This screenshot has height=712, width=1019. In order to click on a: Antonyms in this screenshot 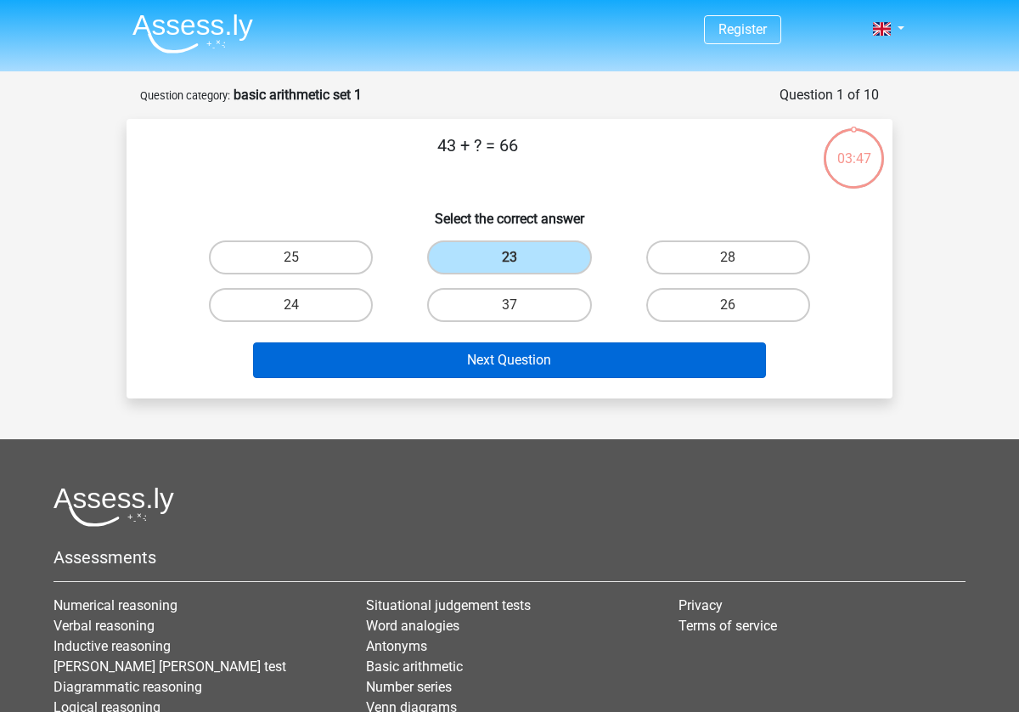, I will do `click(397, 645)`.